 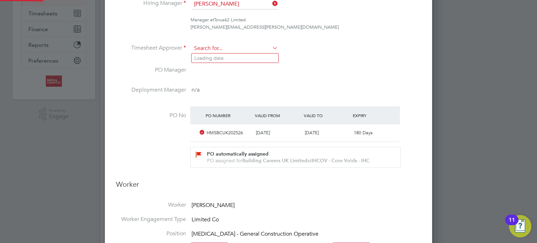 What do you see at coordinates (230, 20) in the screenshot?
I see `span: Torus62 Limited` at bounding box center [230, 20].